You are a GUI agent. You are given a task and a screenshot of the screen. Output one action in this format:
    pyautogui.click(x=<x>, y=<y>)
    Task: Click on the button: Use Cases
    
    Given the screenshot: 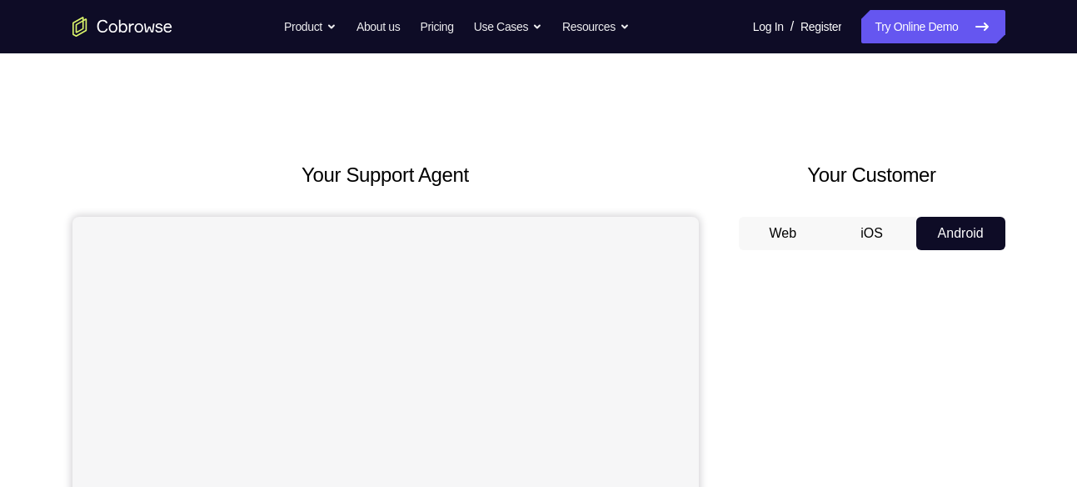 What is the action you would take?
    pyautogui.click(x=508, y=27)
    